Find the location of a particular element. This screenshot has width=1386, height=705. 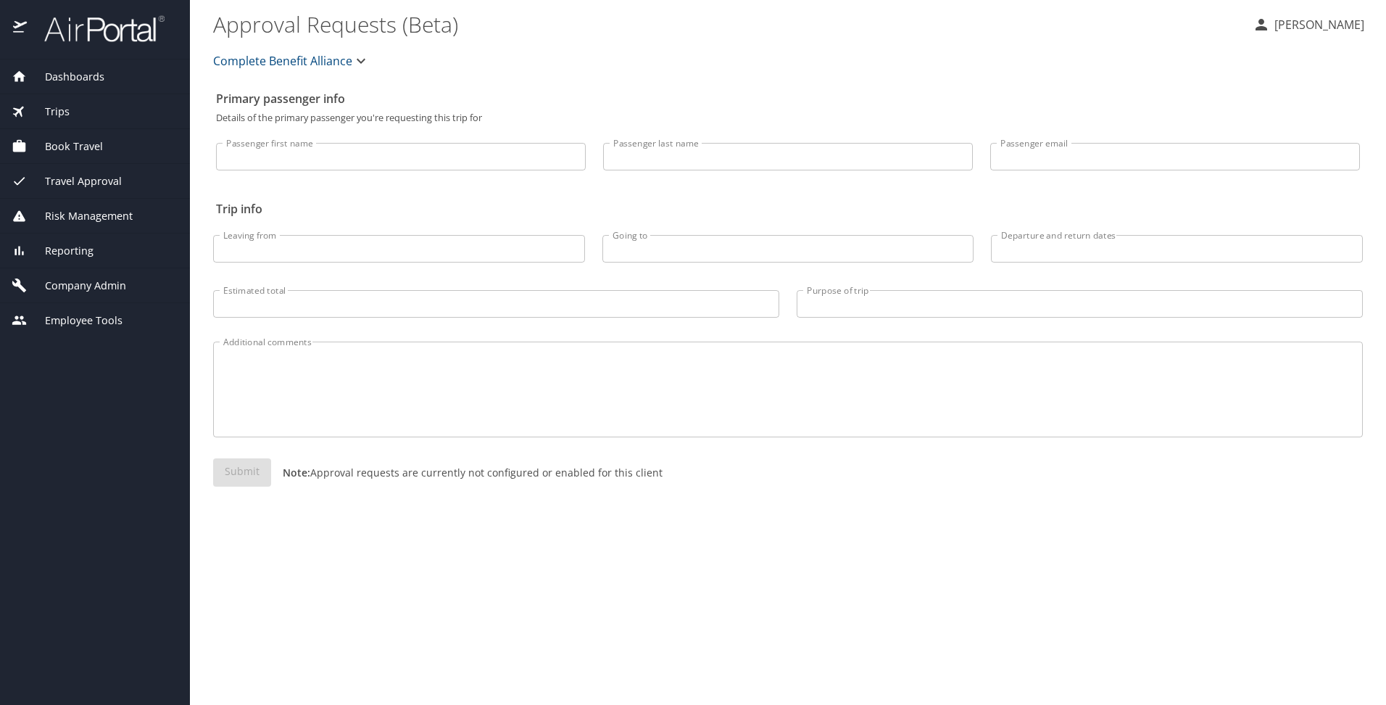

h2: Primary passenger info is located at coordinates (788, 99).